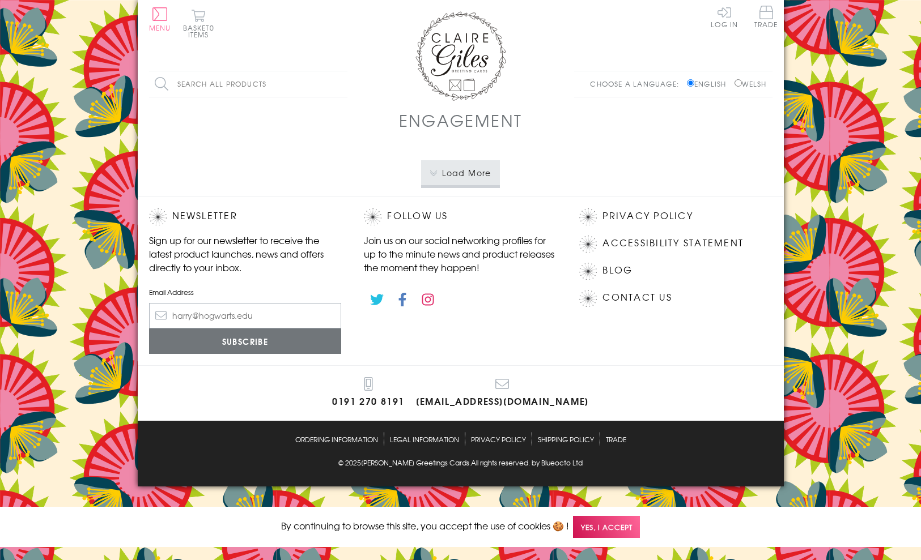 The width and height of the screenshot is (921, 560). I want to click on input: harry@hogwarts.edu, so click(245, 316).